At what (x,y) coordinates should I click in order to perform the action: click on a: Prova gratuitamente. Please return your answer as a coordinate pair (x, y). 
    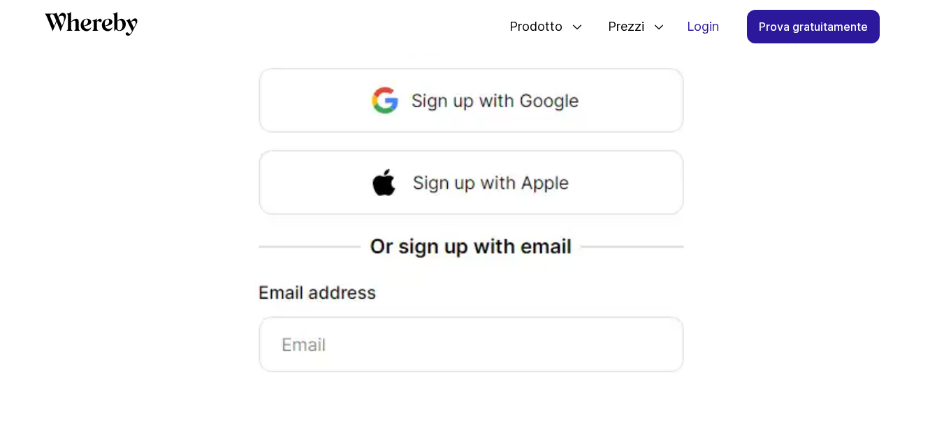
    Looking at the image, I should click on (814, 27).